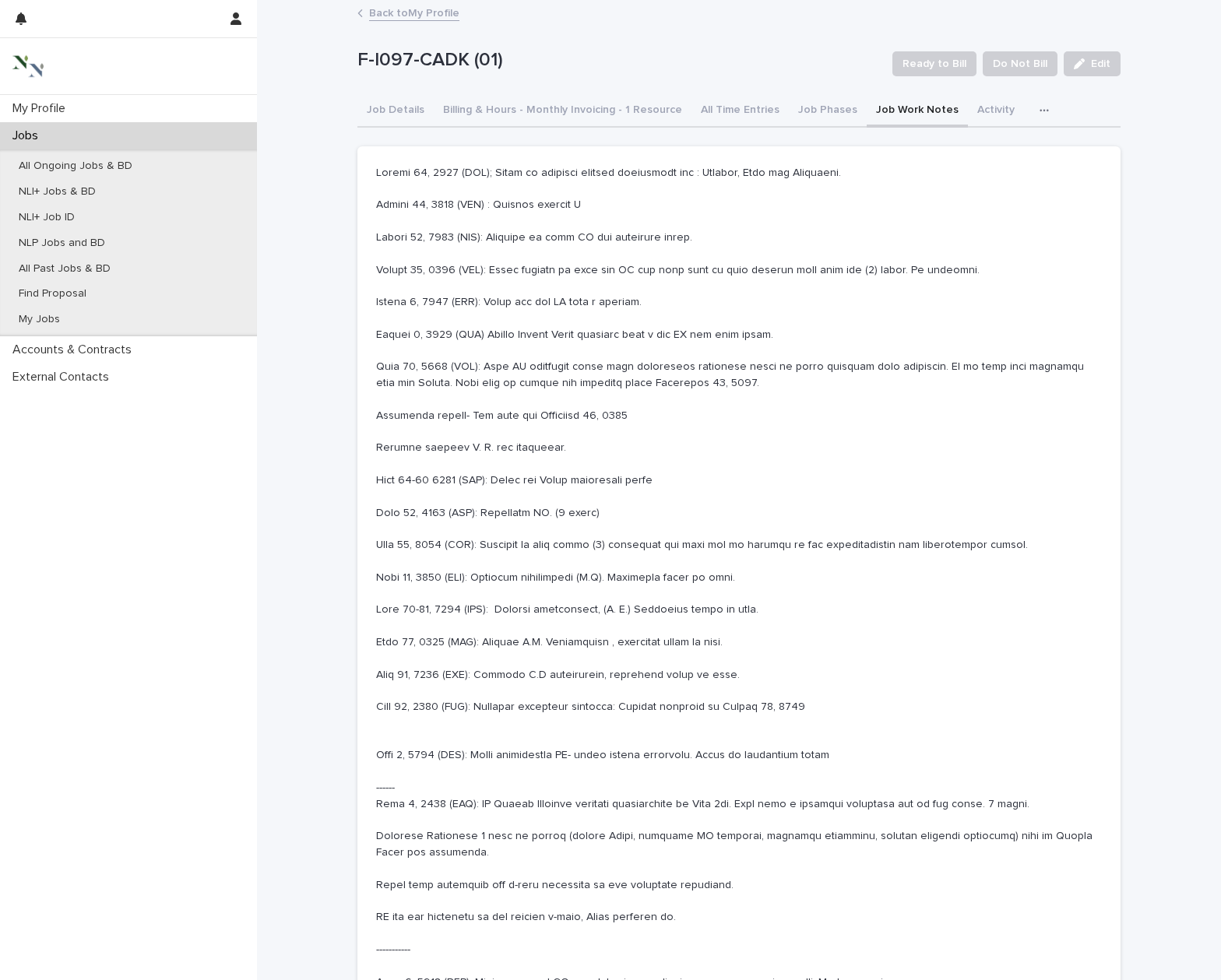  What do you see at coordinates (828, 111) in the screenshot?
I see `button: Job Phases` at bounding box center [828, 111].